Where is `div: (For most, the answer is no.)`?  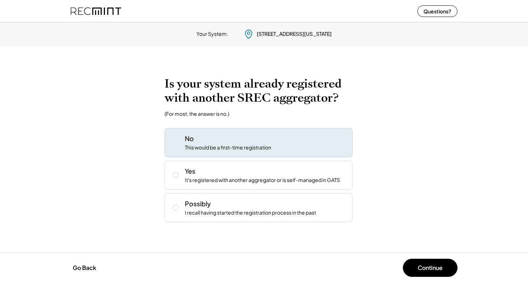
div: (For most, the answer is no.) is located at coordinates (197, 114).